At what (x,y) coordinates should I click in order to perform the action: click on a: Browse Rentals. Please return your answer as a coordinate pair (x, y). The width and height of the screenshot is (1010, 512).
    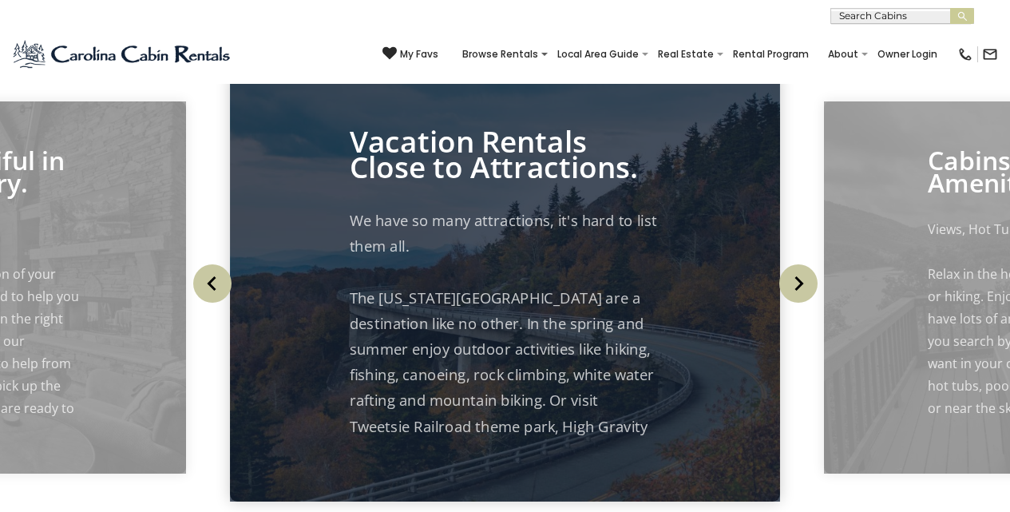
    Looking at the image, I should click on (500, 54).